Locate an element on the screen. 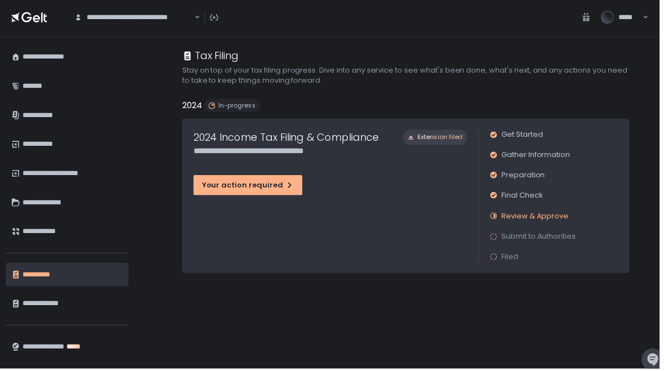  span: Filed is located at coordinates (513, 258).